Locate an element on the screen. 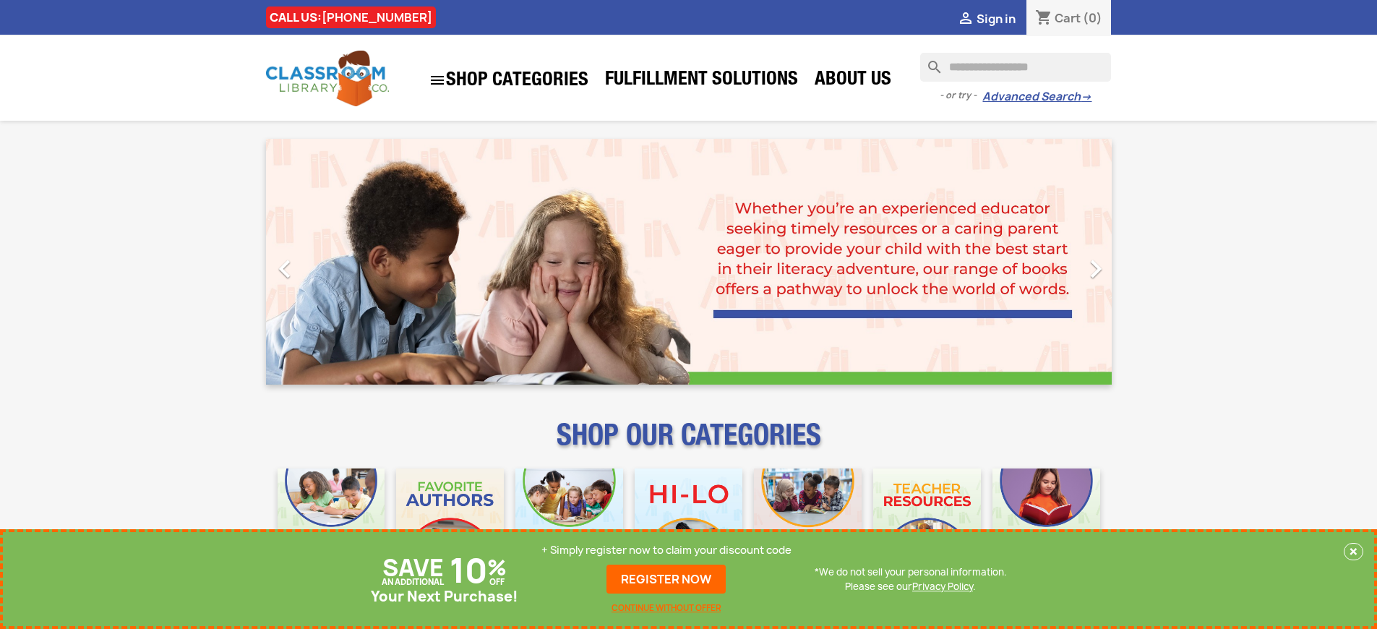 This screenshot has width=1377, height=629. img: CLC_Dyslexia_Mobile.jpg is located at coordinates (1046, 522).